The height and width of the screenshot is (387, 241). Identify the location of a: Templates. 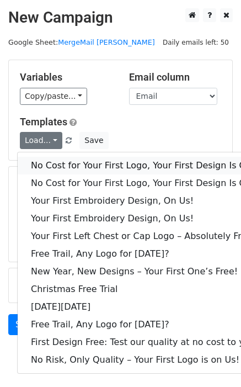
(44, 122).